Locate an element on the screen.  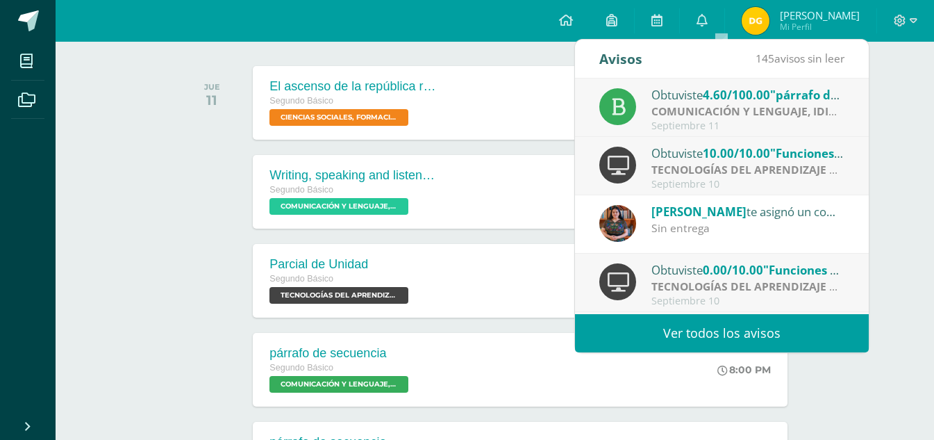
span: avisos sin leer is located at coordinates (800, 58).